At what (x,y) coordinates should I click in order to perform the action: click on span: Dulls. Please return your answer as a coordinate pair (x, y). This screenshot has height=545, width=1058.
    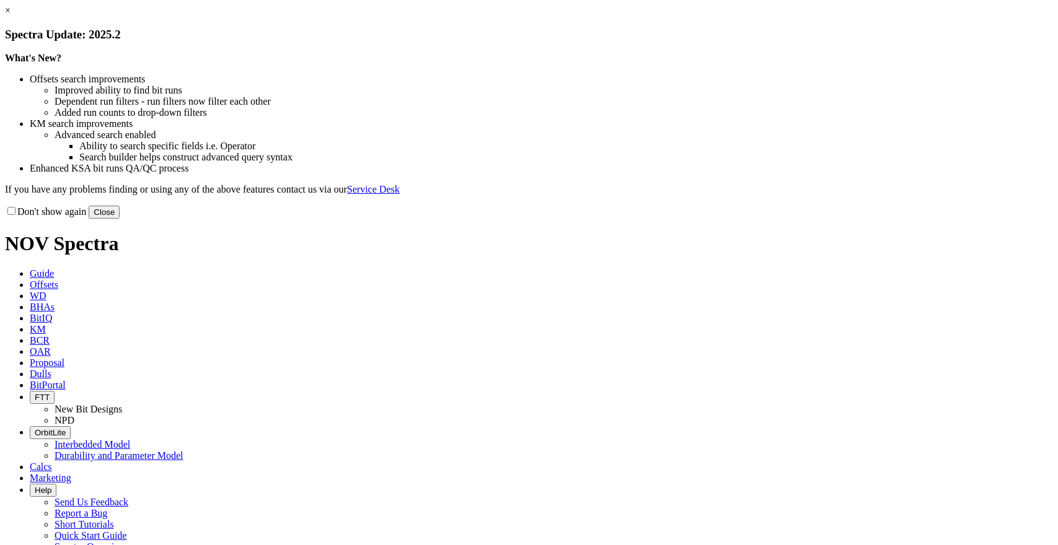
    Looking at the image, I should click on (40, 374).